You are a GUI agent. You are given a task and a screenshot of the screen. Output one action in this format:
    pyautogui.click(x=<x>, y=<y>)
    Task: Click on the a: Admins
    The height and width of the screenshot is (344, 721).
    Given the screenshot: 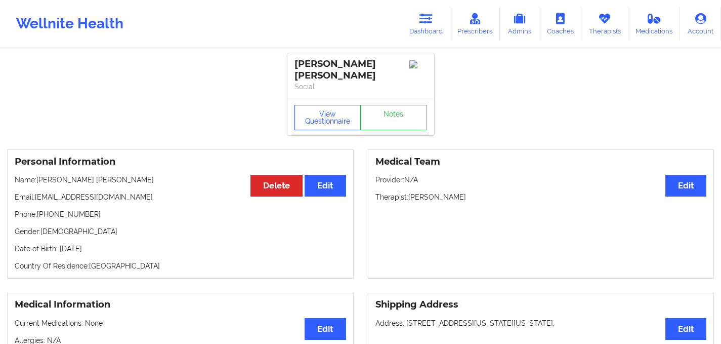 What is the action you would take?
    pyautogui.click(x=520, y=24)
    